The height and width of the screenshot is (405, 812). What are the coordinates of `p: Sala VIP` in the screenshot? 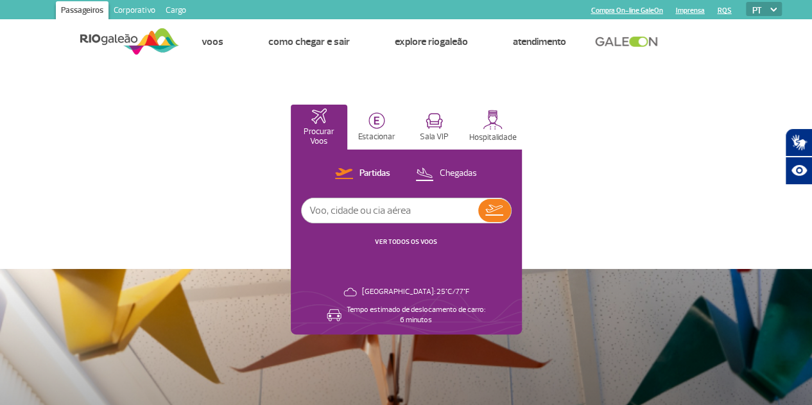 It's located at (434, 137).